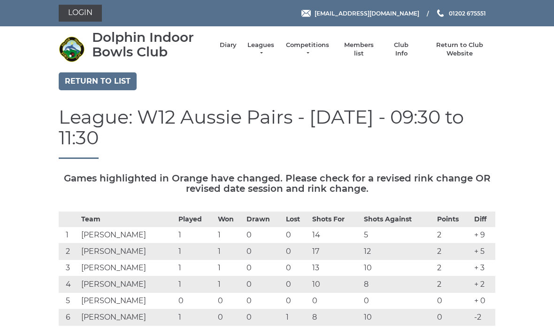 The height and width of the screenshot is (330, 554). I want to click on td: 13, so click(336, 267).